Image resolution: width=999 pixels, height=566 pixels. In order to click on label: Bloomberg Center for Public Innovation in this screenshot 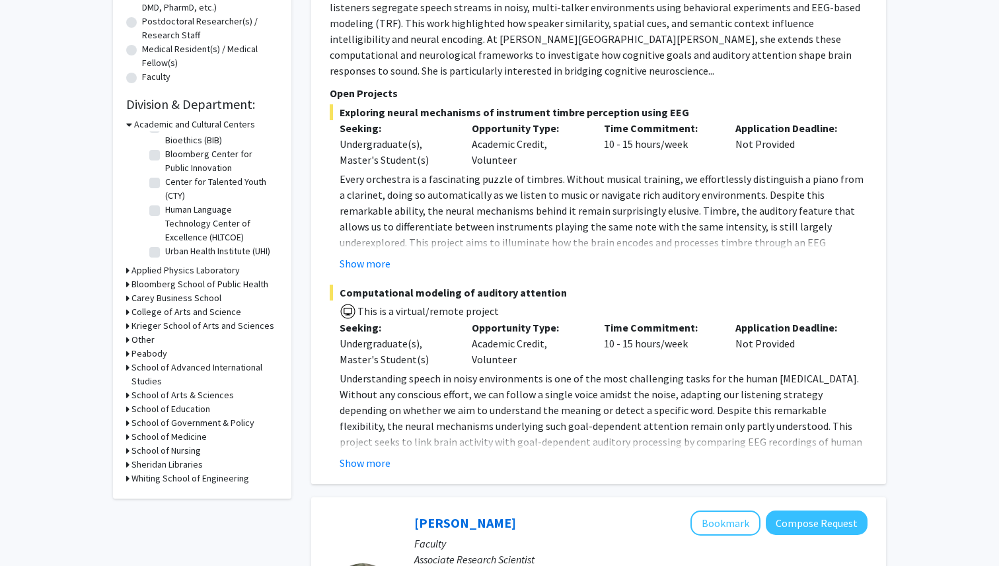, I will do `click(220, 161)`.